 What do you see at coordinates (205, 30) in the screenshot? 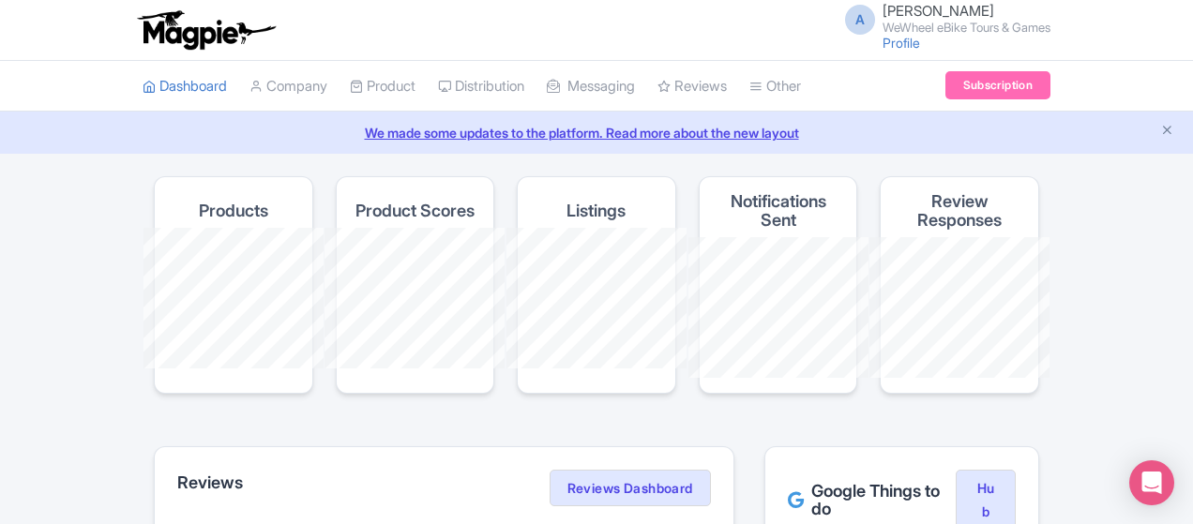
I see `img: logo-ab69f6fb50320c5b225c76a69d11143b.png` at bounding box center [205, 30].